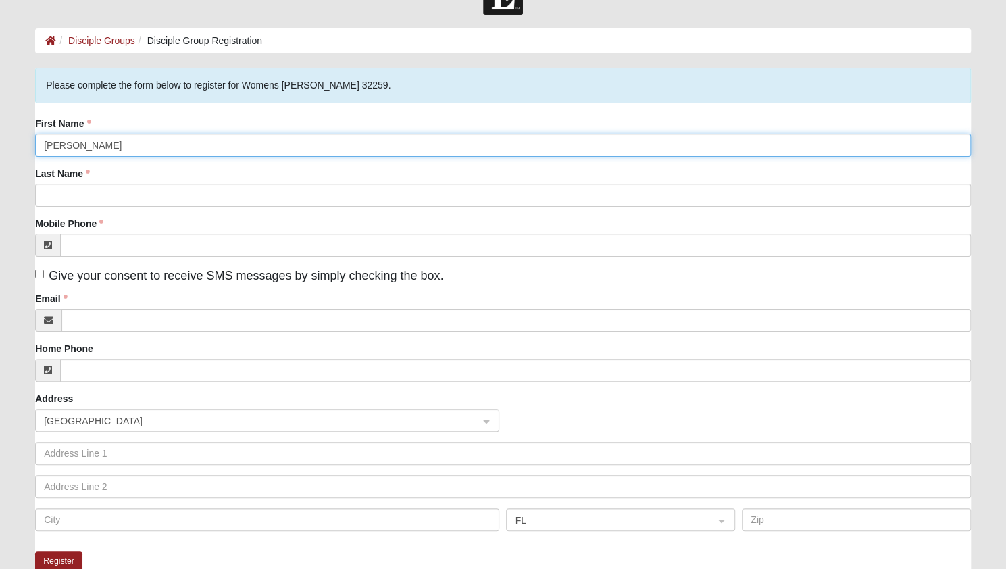 The image size is (1006, 569). I want to click on input: Give your consent to receive SMS messages by simply checking the box., so click(39, 274).